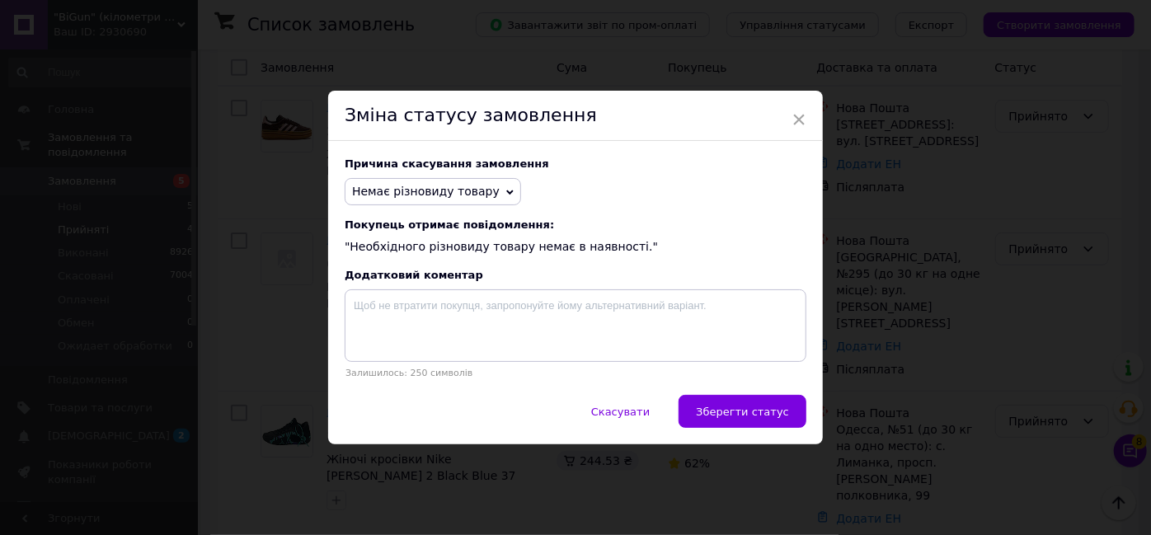  What do you see at coordinates (576, 275) in the screenshot?
I see `div: Додатковий коментар` at bounding box center [576, 275].